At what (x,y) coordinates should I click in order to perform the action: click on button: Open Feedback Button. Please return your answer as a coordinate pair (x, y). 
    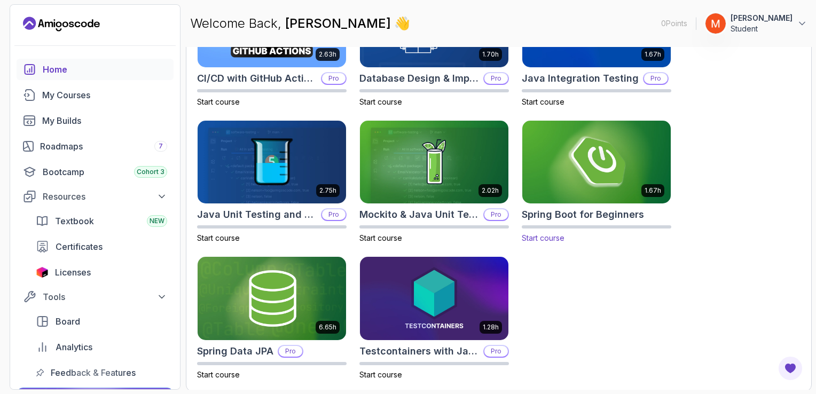
    Looking at the image, I should click on (790, 368).